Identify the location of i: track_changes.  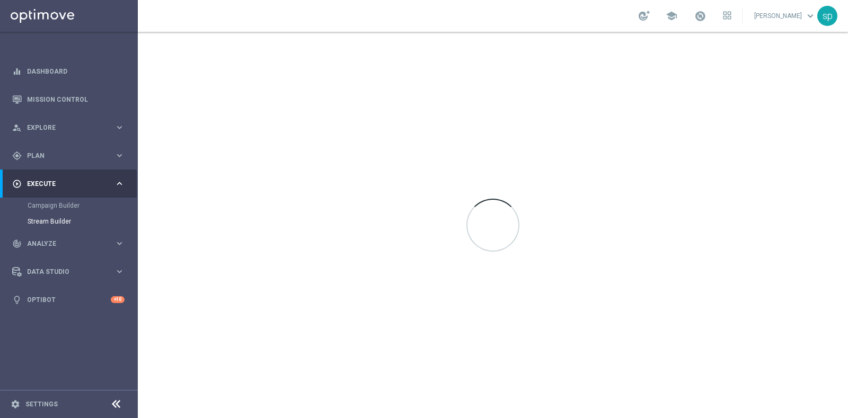
(17, 244).